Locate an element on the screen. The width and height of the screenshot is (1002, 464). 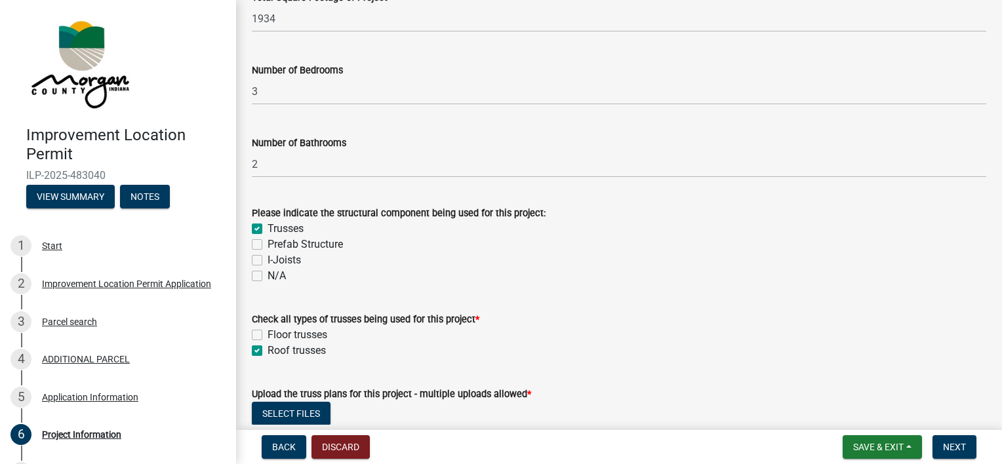
div: Application Information is located at coordinates (90, 397).